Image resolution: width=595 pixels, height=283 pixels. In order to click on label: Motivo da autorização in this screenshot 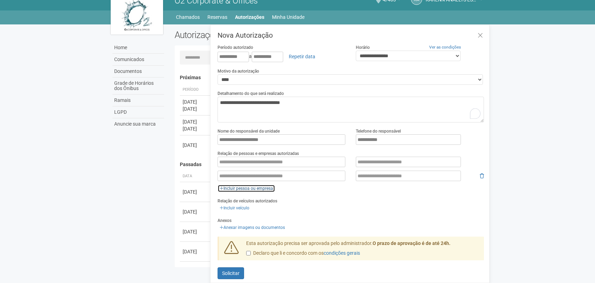, I will do `click(238, 71)`.